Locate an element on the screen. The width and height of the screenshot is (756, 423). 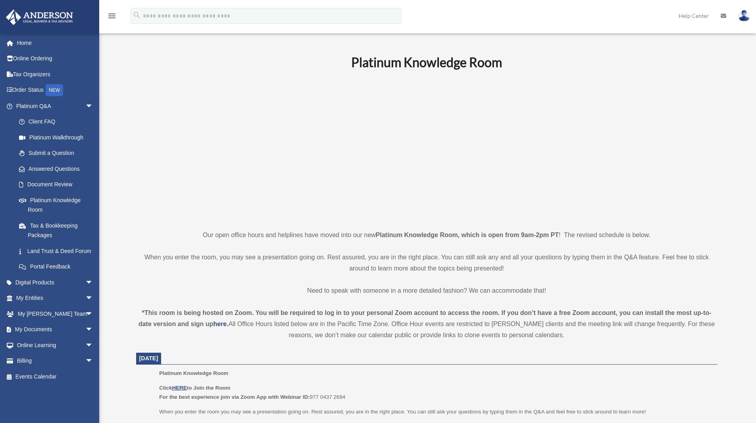
a: Portal Feedback is located at coordinates (58, 267).